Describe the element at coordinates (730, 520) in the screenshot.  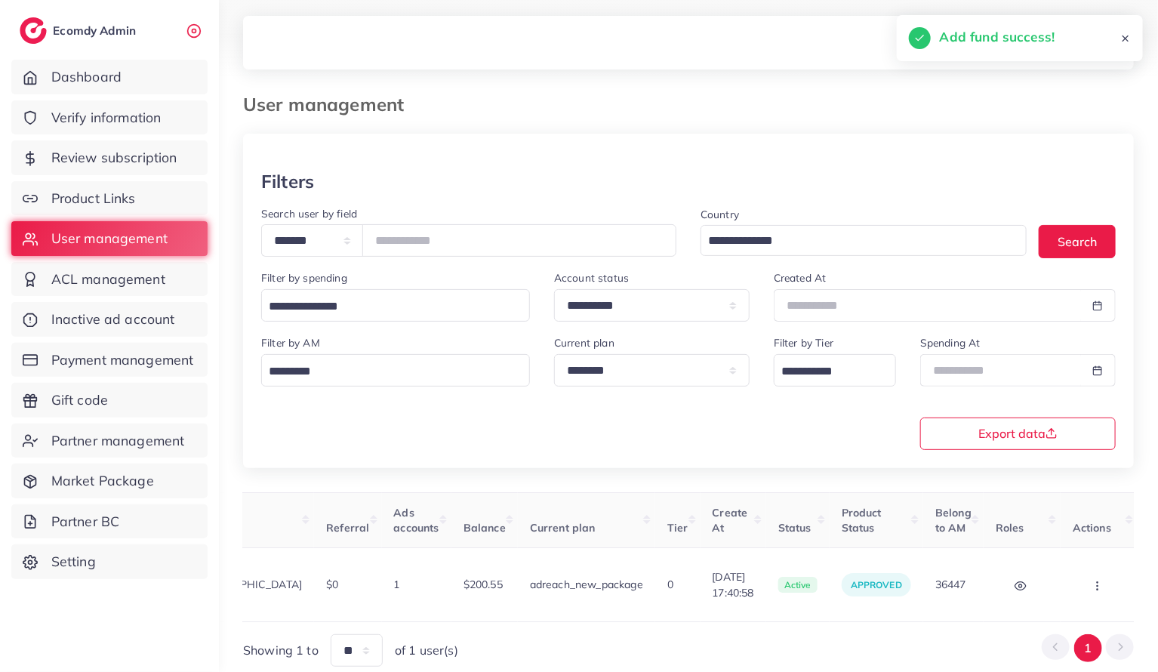
I see `span: Create At` at that location.